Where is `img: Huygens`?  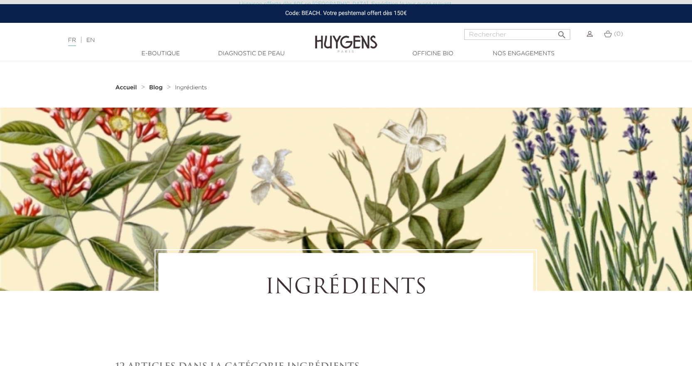 img: Huygens is located at coordinates (346, 38).